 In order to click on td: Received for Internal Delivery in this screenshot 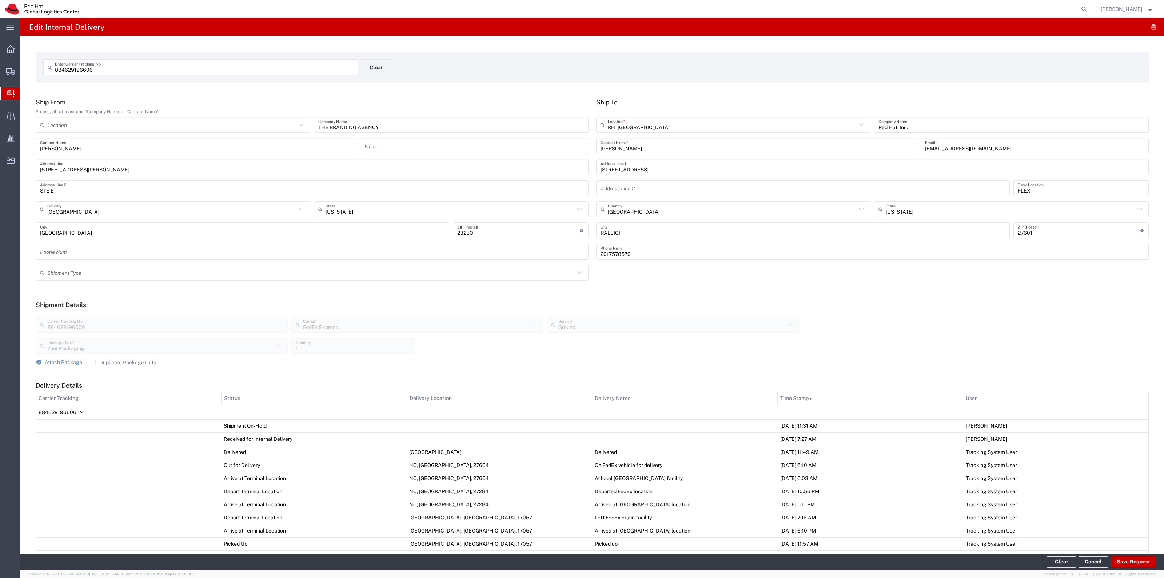, I will do `click(314, 439)`.